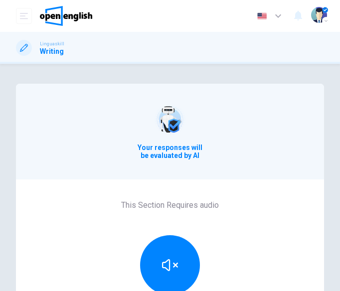 The image size is (340, 291). Describe the element at coordinates (52, 44) in the screenshot. I see `span: Linguaskill` at that location.